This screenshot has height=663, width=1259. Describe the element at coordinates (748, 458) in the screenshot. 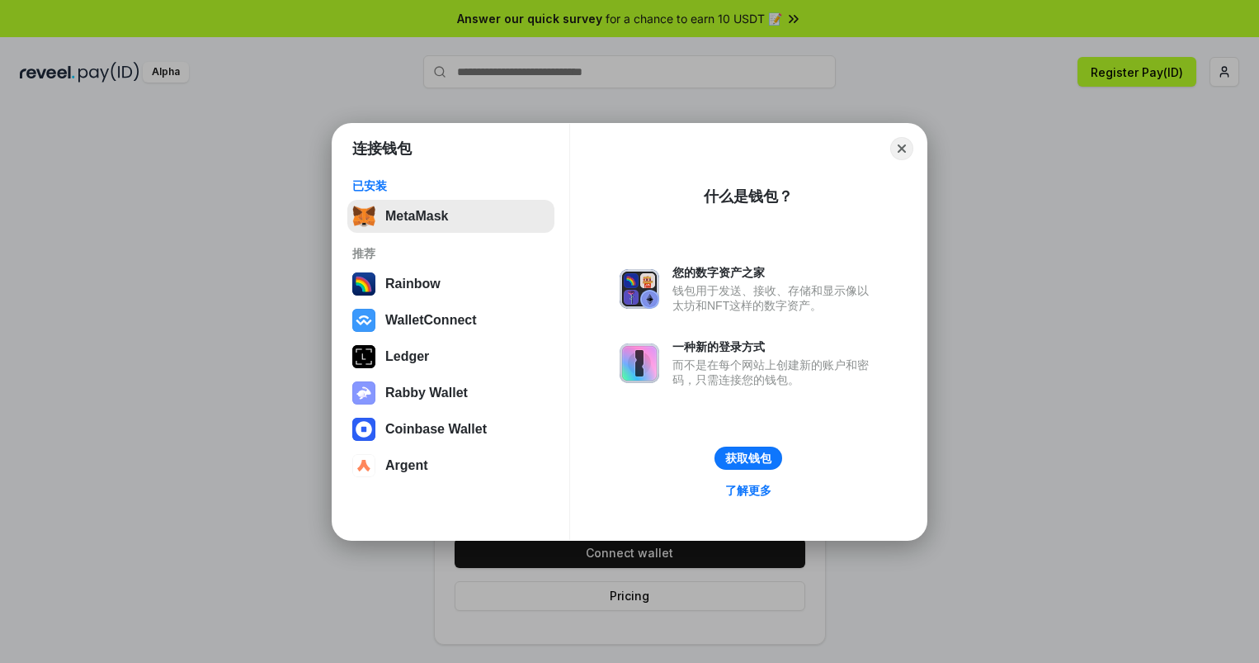

I see `div: 获取钱包` at that location.